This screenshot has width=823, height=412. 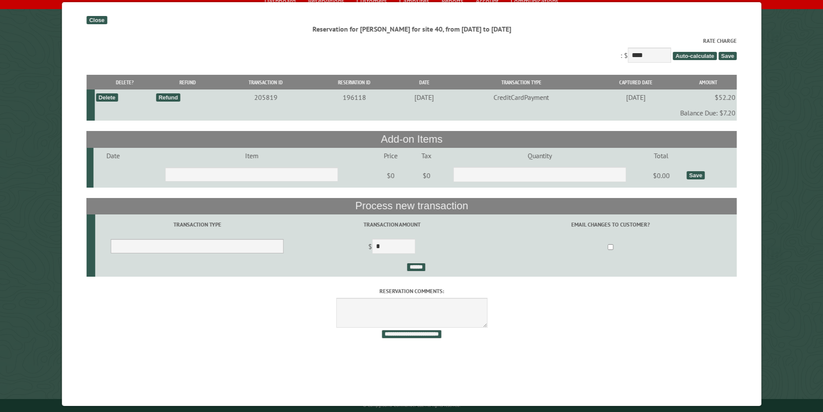 What do you see at coordinates (611, 224) in the screenshot?
I see `label: Email changes to customer?` at bounding box center [611, 224].